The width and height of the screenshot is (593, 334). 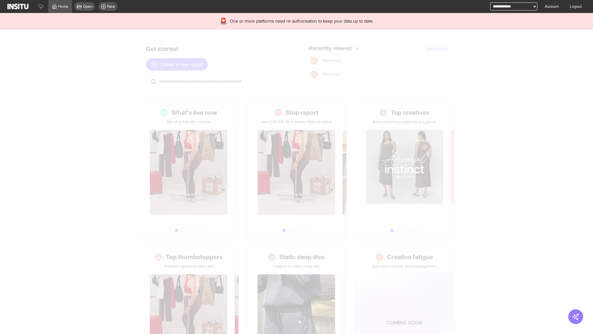 I want to click on span: Home, so click(x=63, y=6).